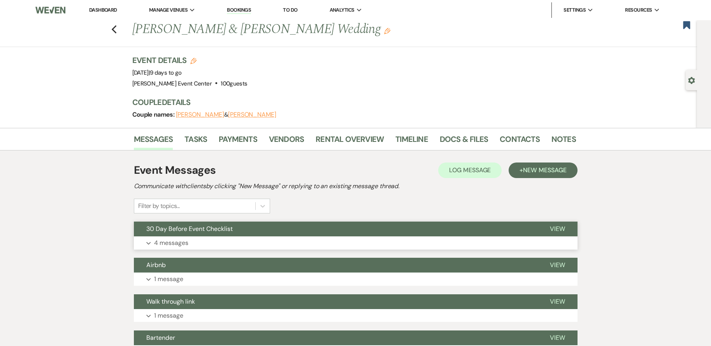 This screenshot has height=346, width=711. What do you see at coordinates (543, 170) in the screenshot?
I see `button: +New Message` at bounding box center [543, 170].